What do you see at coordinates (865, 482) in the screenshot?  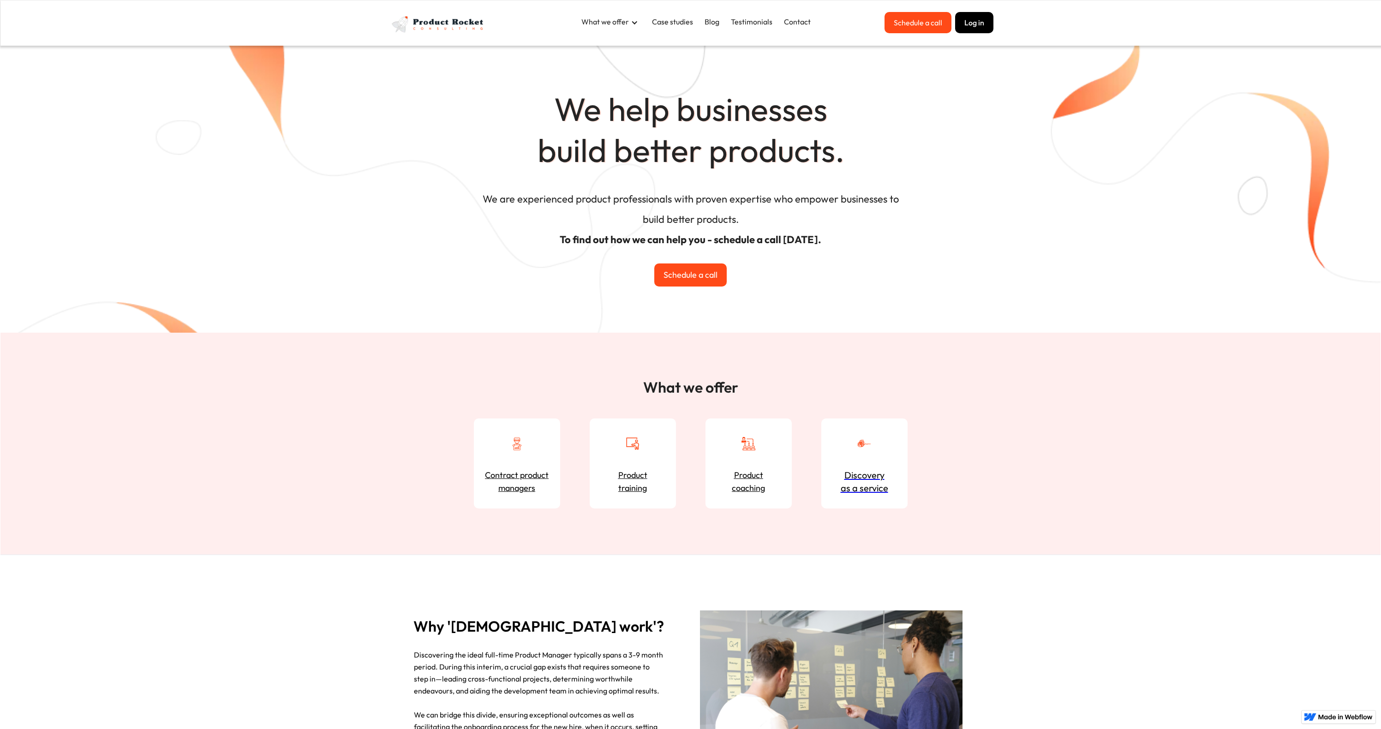 I see `div: Discovery as a service` at bounding box center [865, 482].